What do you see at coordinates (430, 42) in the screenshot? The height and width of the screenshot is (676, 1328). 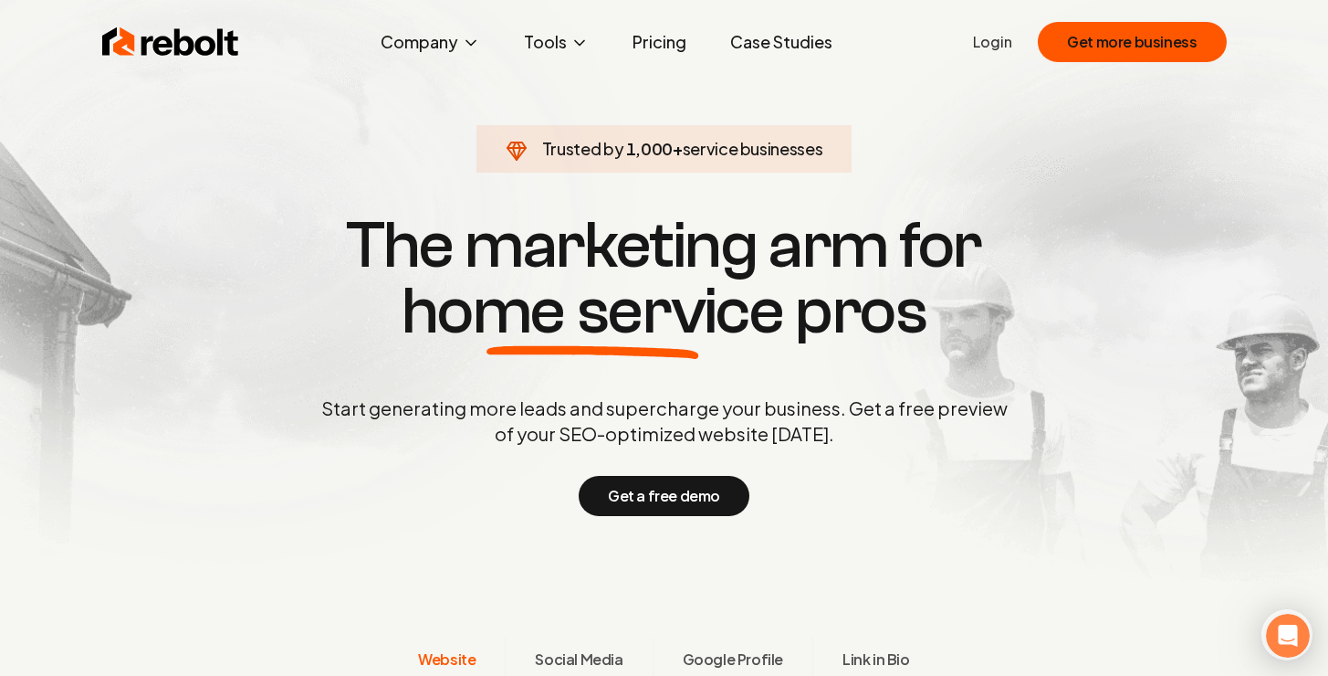 I see `button: Company` at bounding box center [430, 42].